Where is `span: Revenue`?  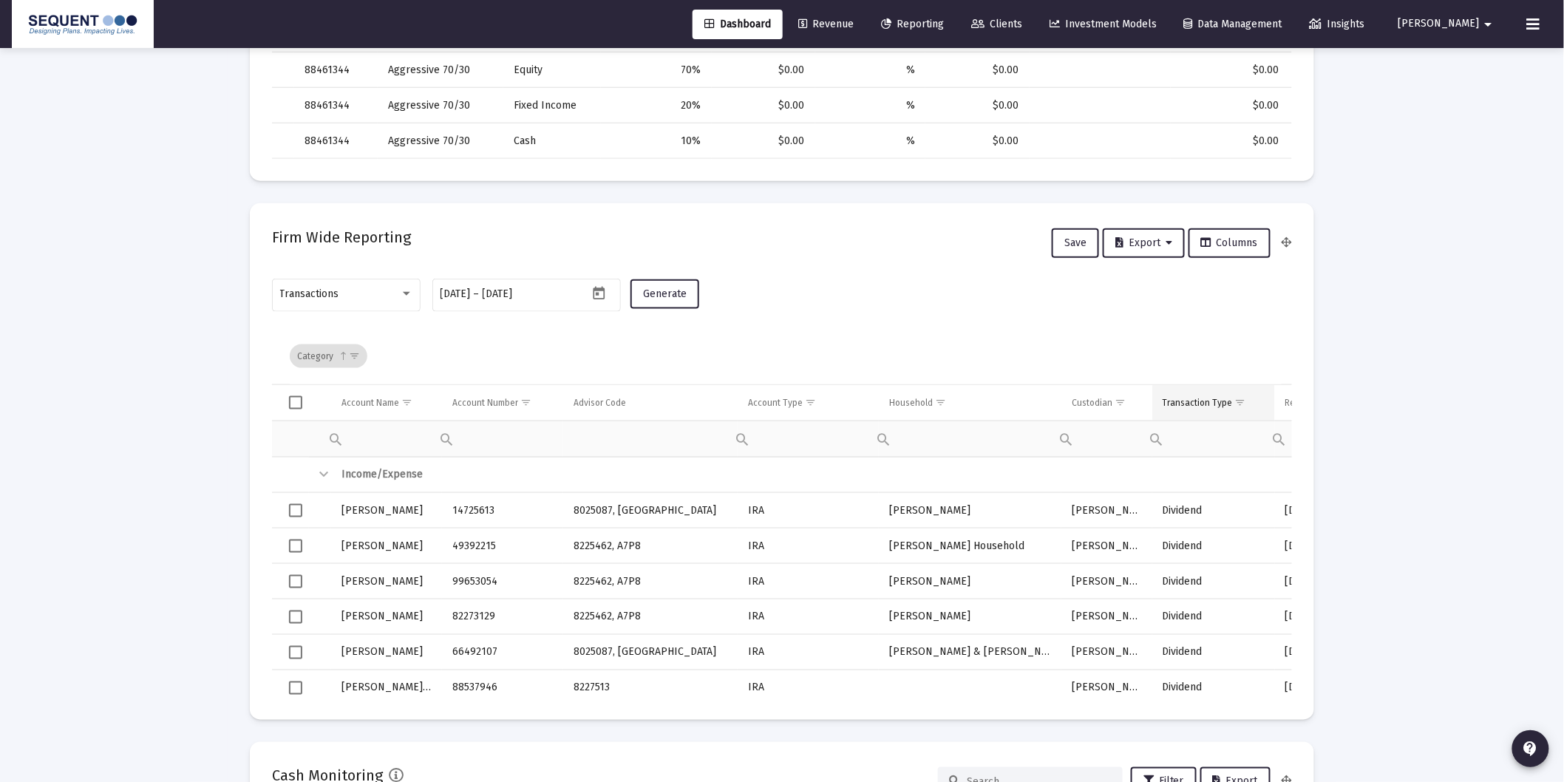
span: Revenue is located at coordinates (826, 24).